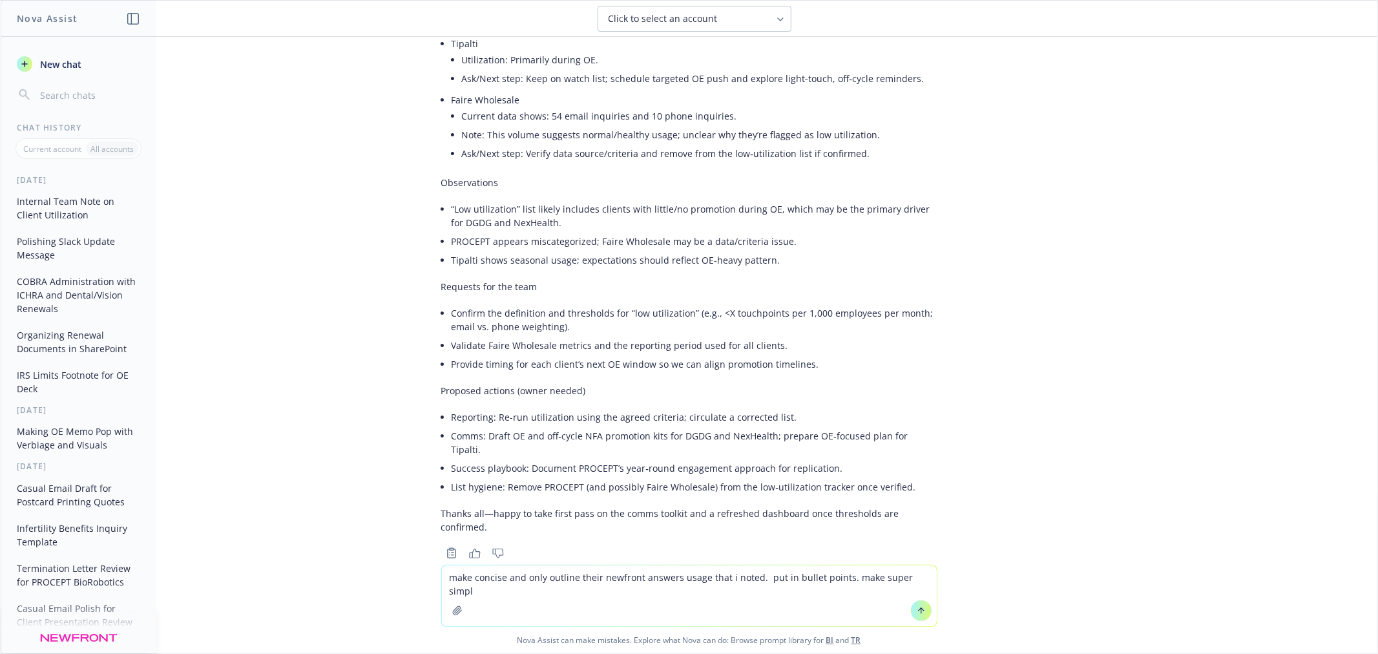  What do you see at coordinates (694, 216) in the screenshot?
I see `li: “Low utilization” list likely includes clients with little/no promotion during OE, which may be t...` at bounding box center [694, 216].